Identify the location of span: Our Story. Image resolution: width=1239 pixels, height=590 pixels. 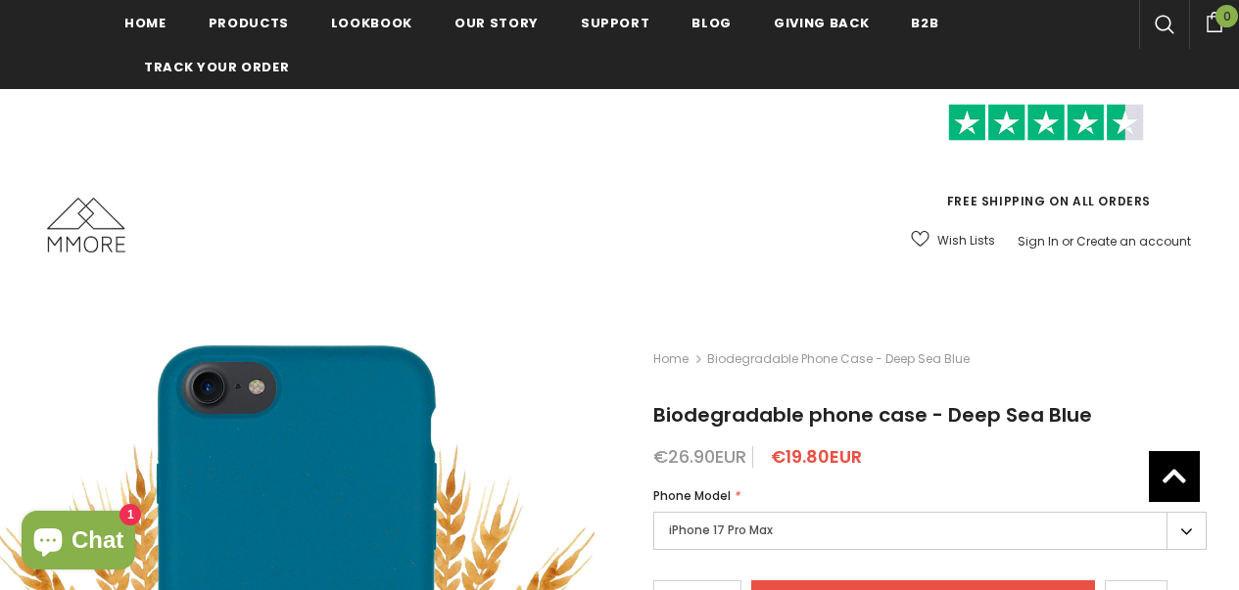
(496, 23).